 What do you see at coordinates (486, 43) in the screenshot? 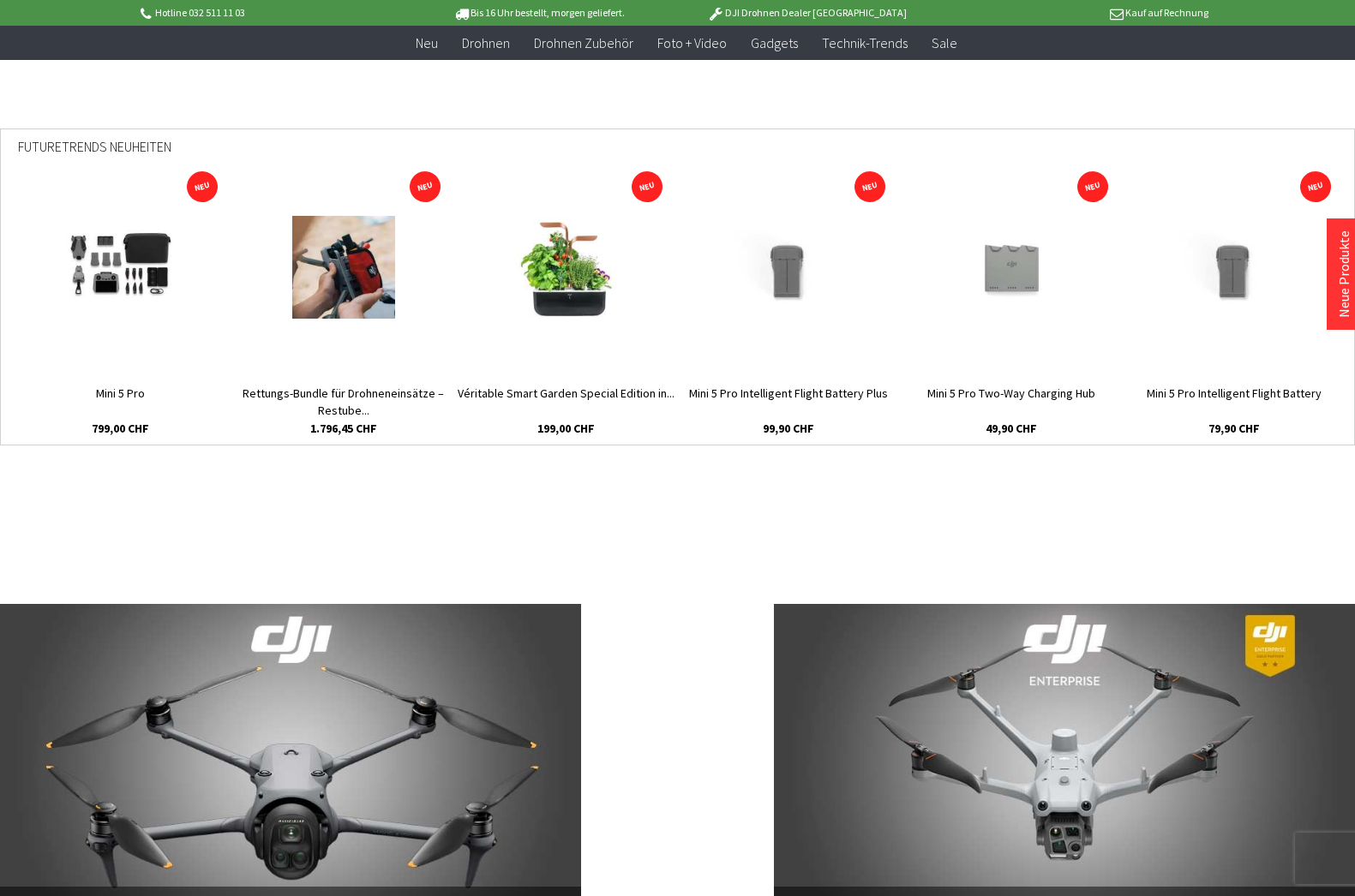
I see `span: Drohnen` at bounding box center [486, 43].